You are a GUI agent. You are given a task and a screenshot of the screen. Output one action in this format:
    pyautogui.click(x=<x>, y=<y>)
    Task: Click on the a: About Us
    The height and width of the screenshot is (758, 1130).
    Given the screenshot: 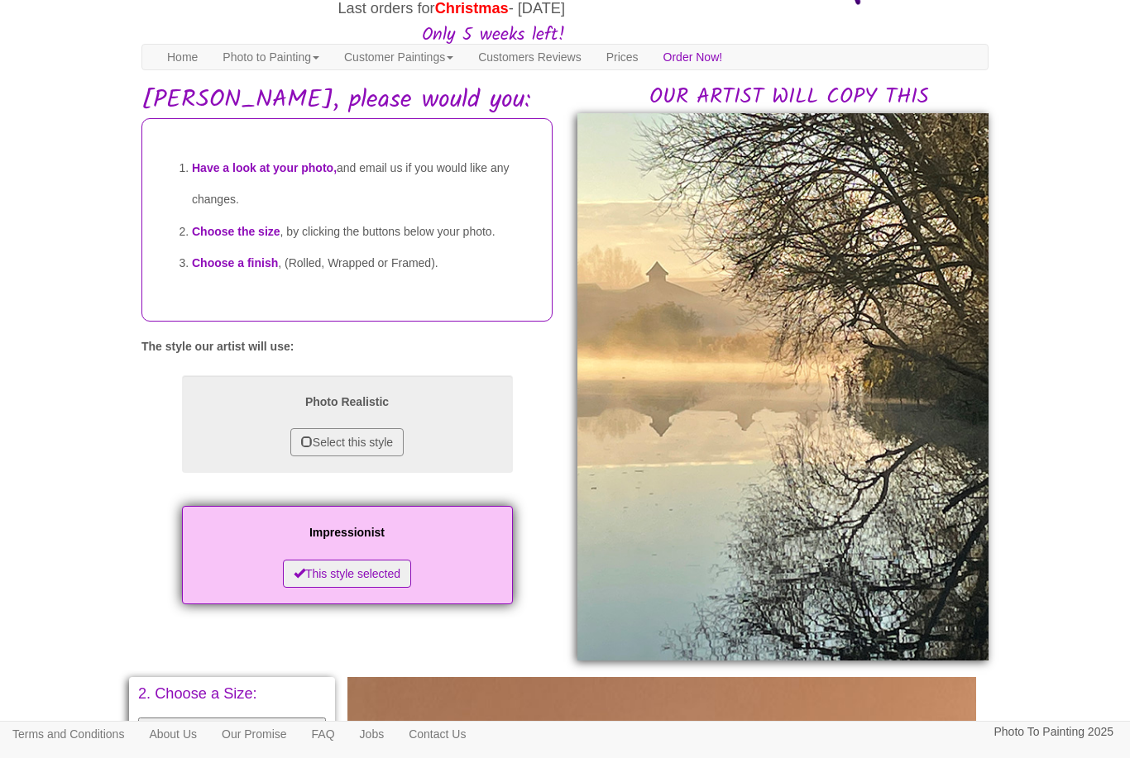 What is the action you would take?
    pyautogui.click(x=173, y=734)
    